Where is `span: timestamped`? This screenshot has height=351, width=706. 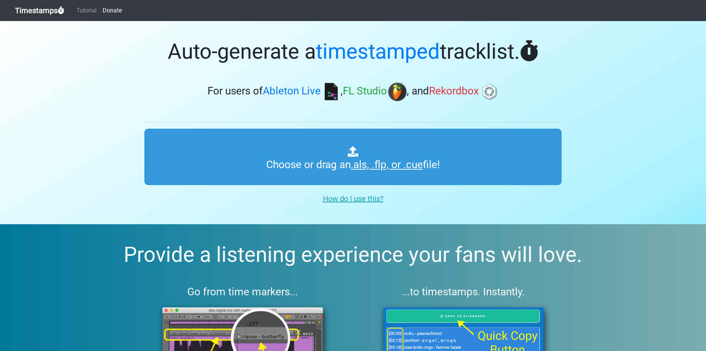 span: timestamped is located at coordinates (378, 51).